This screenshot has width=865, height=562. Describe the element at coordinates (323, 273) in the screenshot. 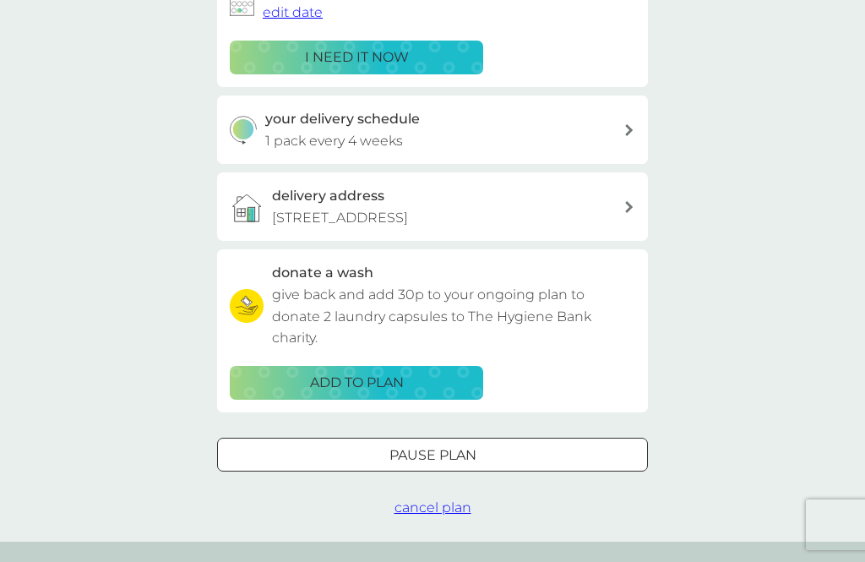

I see `h3: donate a wash` at that location.